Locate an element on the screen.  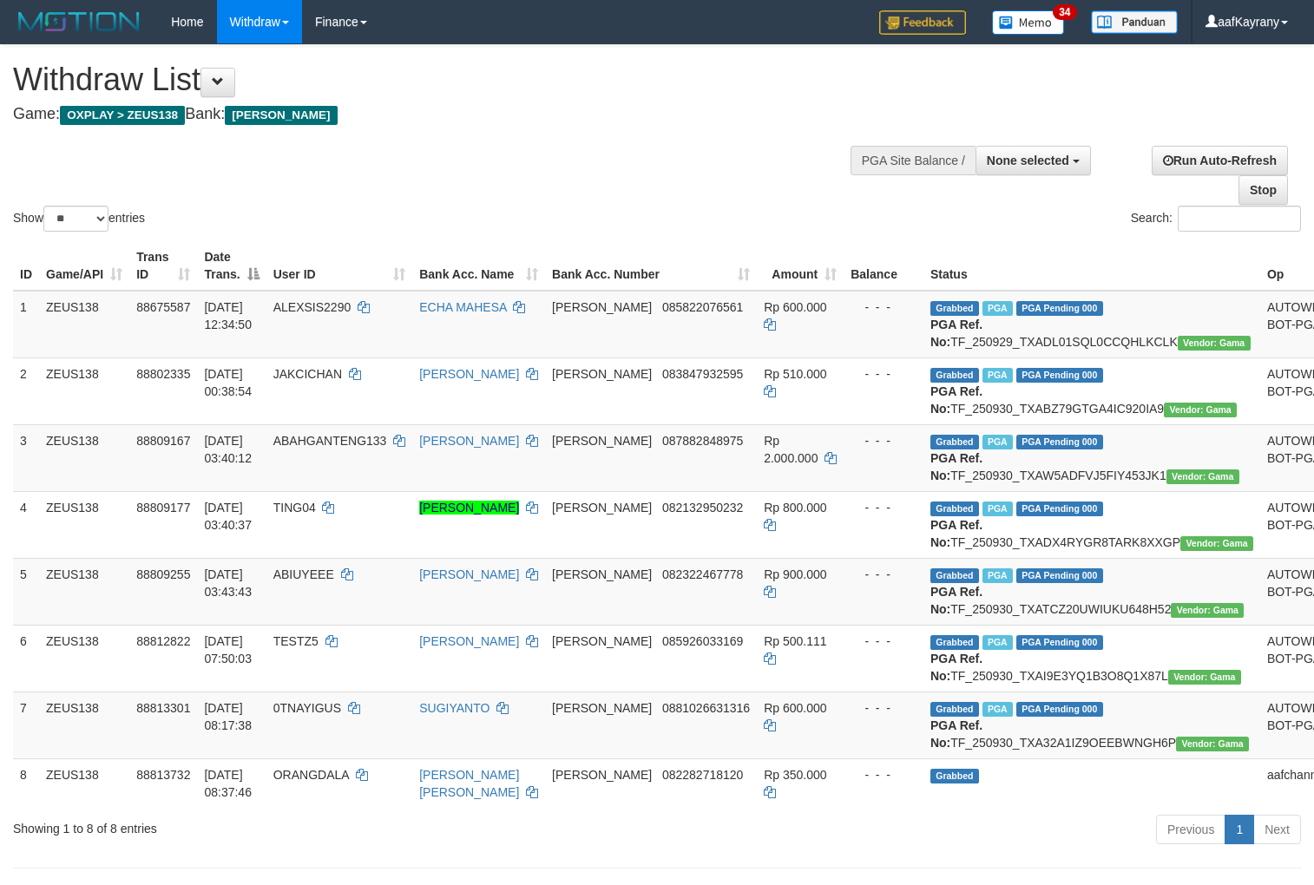
span: Marked by aafpengsreynich is located at coordinates (997, 308).